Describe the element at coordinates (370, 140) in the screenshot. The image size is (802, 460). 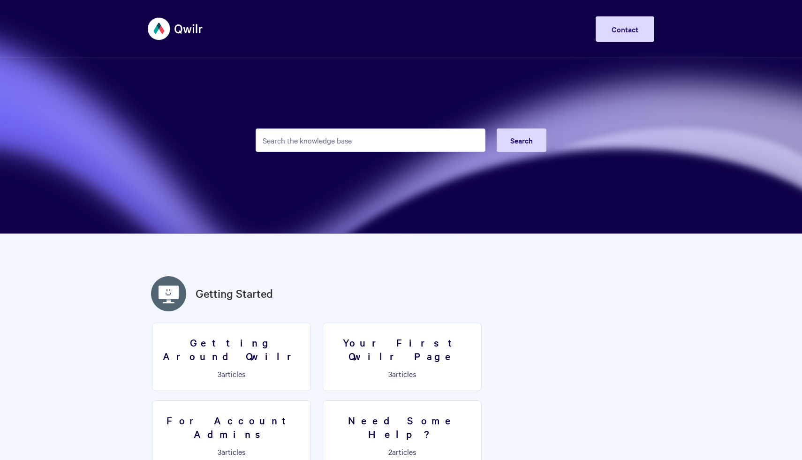
I see `input: Search the knowledge base` at that location.